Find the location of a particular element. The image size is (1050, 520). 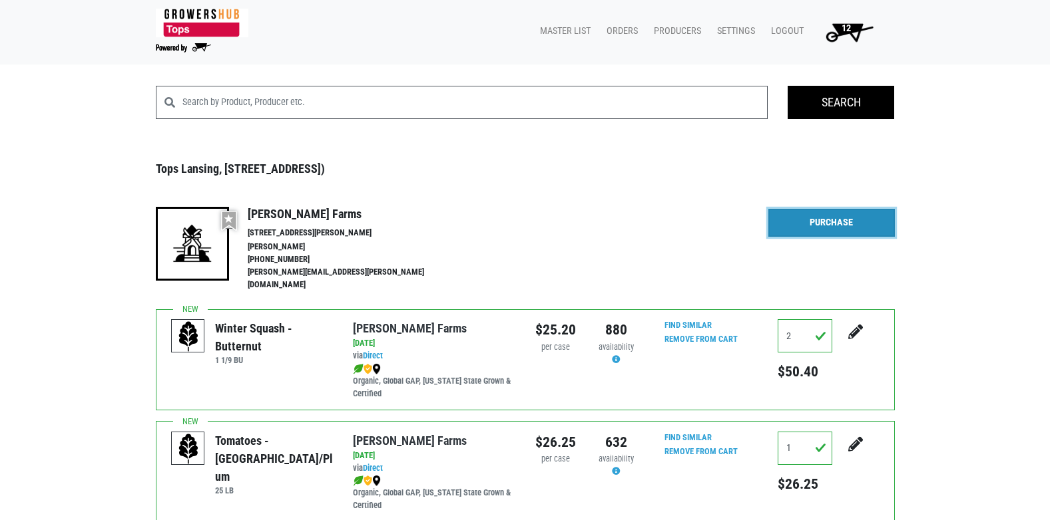

h6: 1 1/9 BU is located at coordinates (274, 360).